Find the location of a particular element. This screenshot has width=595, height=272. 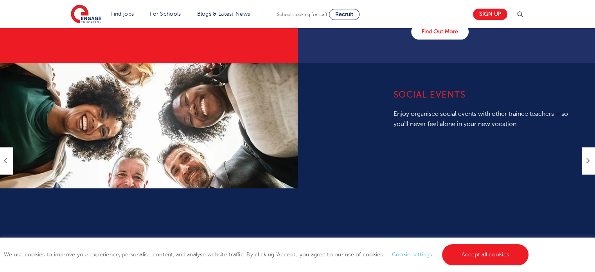

a: For Schools is located at coordinates (165, 14).